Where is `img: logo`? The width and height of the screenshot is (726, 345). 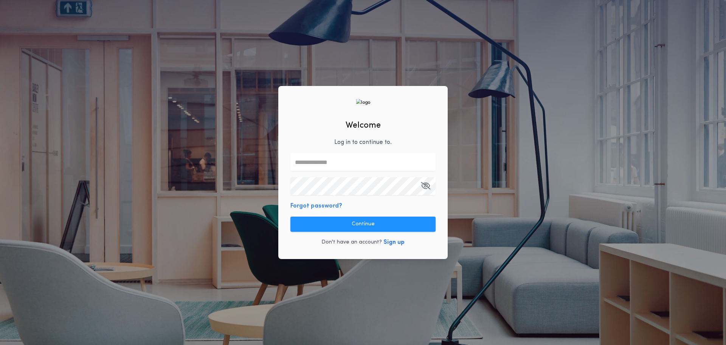 img: logo is located at coordinates (363, 102).